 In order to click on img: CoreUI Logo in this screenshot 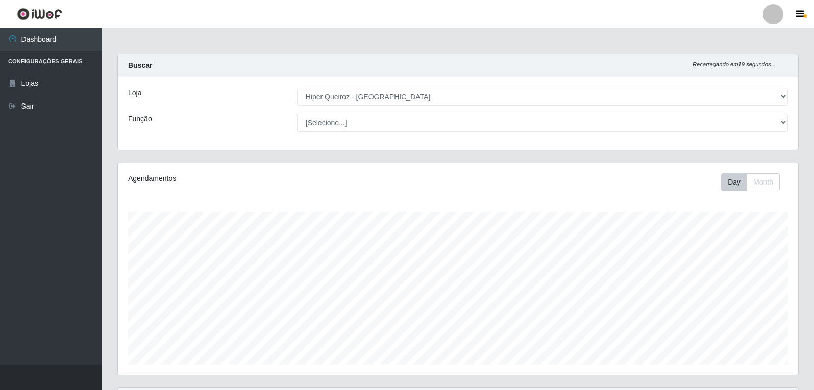, I will do `click(39, 14)`.